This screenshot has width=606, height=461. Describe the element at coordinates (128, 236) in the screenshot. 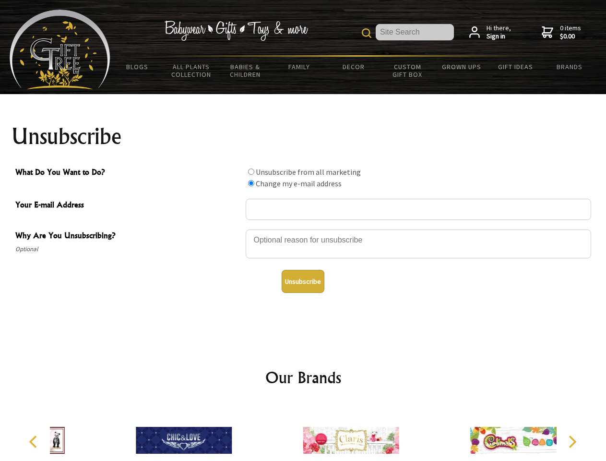

I see `span: Why Are You Unsubscribing?` at that location.